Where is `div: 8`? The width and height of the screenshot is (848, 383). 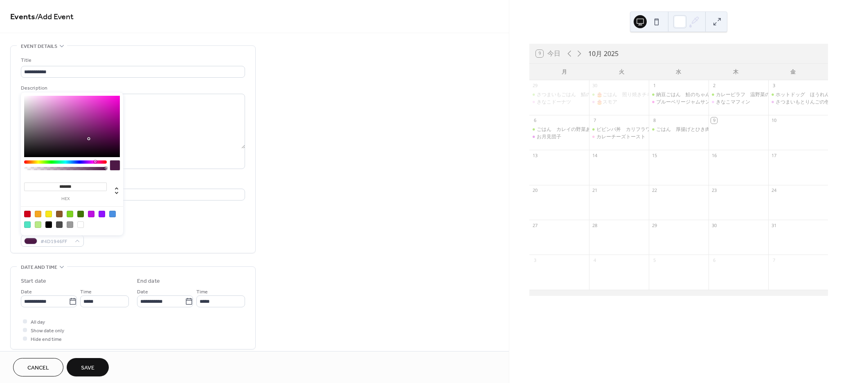
div: 8 is located at coordinates (654, 120).